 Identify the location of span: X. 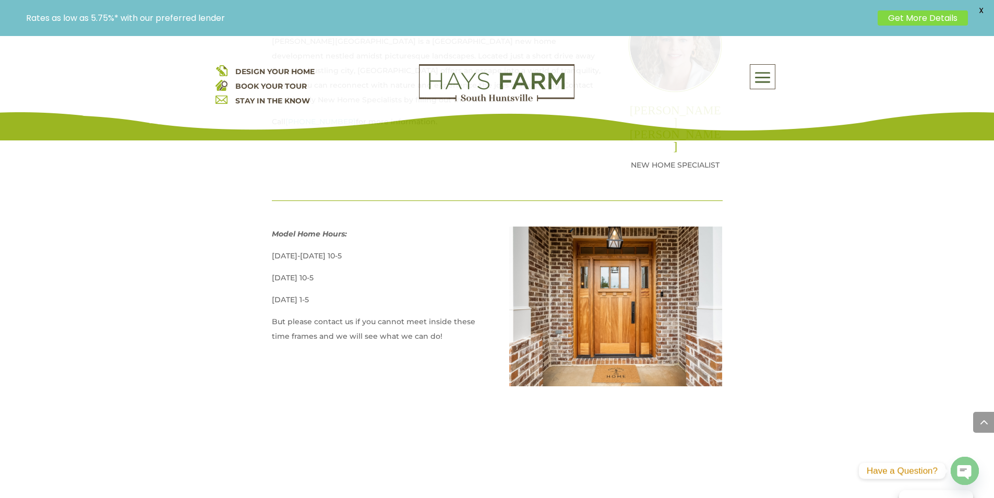
(981, 10).